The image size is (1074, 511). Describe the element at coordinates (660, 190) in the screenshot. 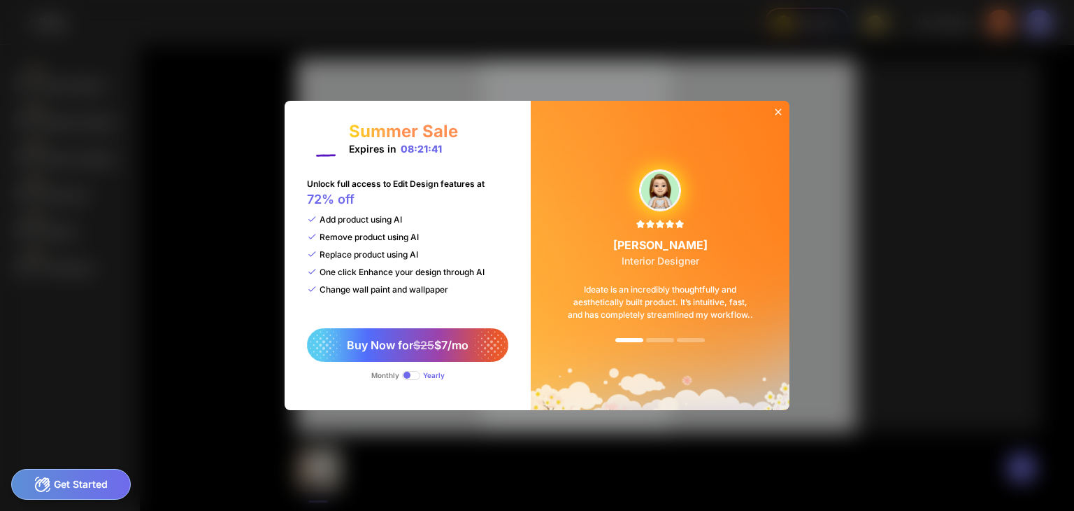

I see `img: upgradeReviewAvtar-3.png` at that location.